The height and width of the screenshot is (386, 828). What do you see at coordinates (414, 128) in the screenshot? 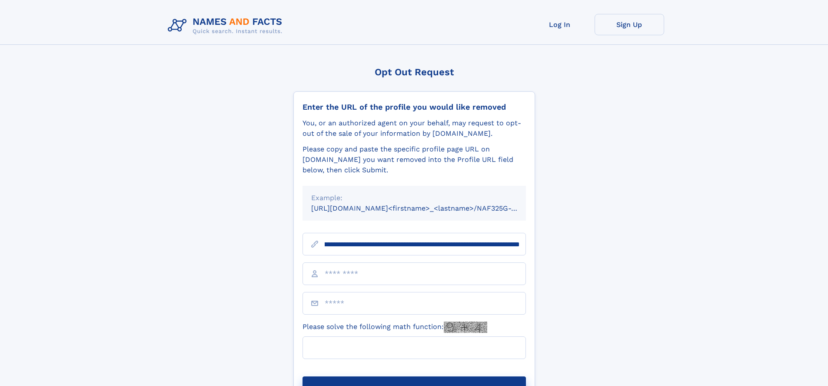
I see `div: You, or an authorized agent on your behalf, may request to opt-out of the sale of your informatio...` at bounding box center [414, 128].